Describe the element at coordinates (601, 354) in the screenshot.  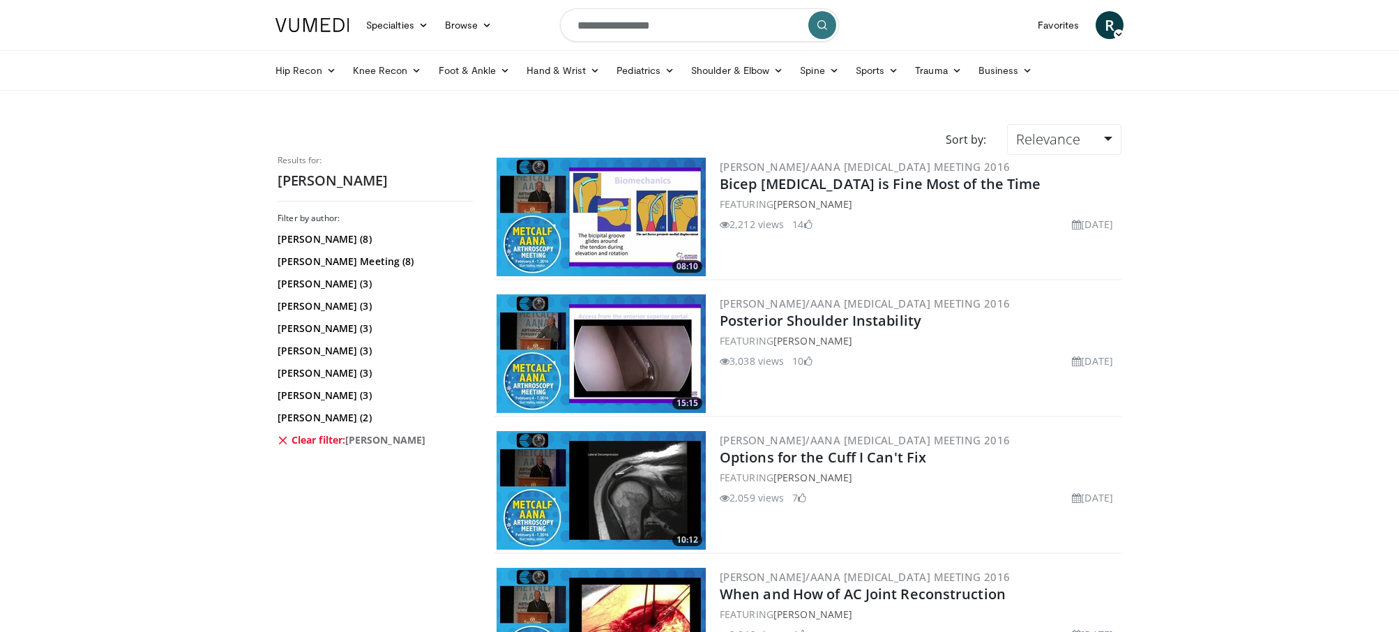
I see `img: 50944e45-c005-4963-843d-3391a11c650d.300x170_q85_crop-smart_upscale.jpg` at that location.